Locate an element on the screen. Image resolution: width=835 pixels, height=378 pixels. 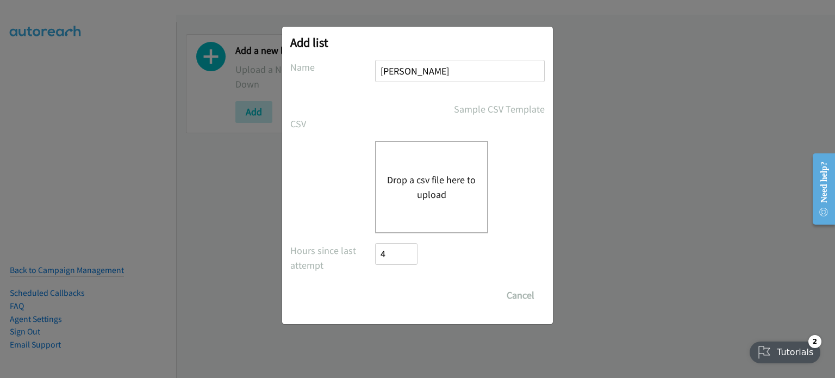
button: Checklist, Tutorials, 2 incomplete tasks is located at coordinates (42, 22).